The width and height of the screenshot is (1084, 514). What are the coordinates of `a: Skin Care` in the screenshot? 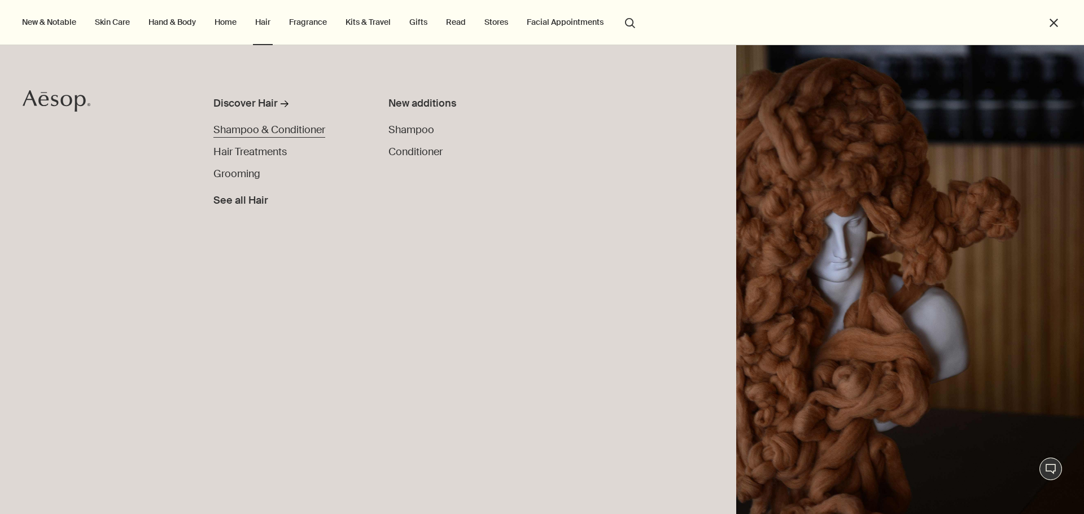 It's located at (112, 22).